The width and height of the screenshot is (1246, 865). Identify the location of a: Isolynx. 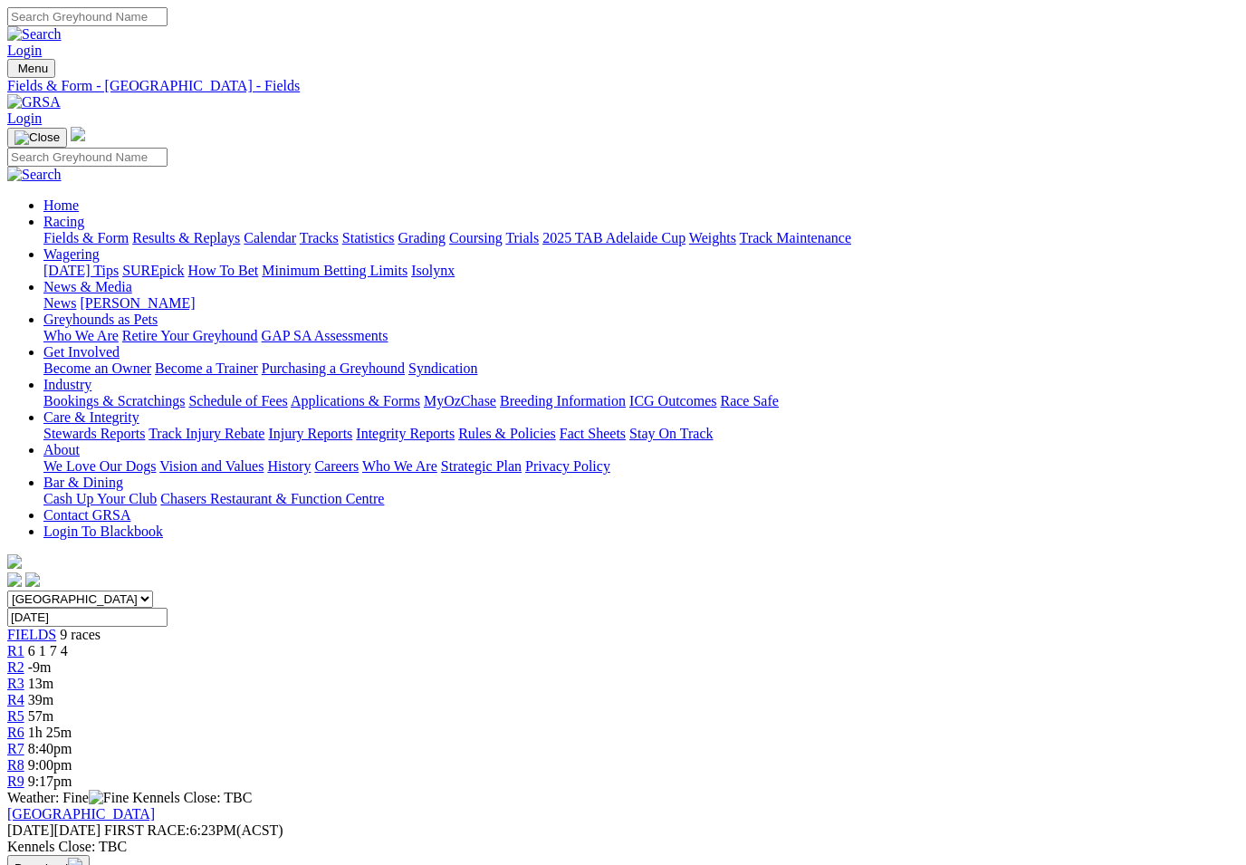
(433, 270).